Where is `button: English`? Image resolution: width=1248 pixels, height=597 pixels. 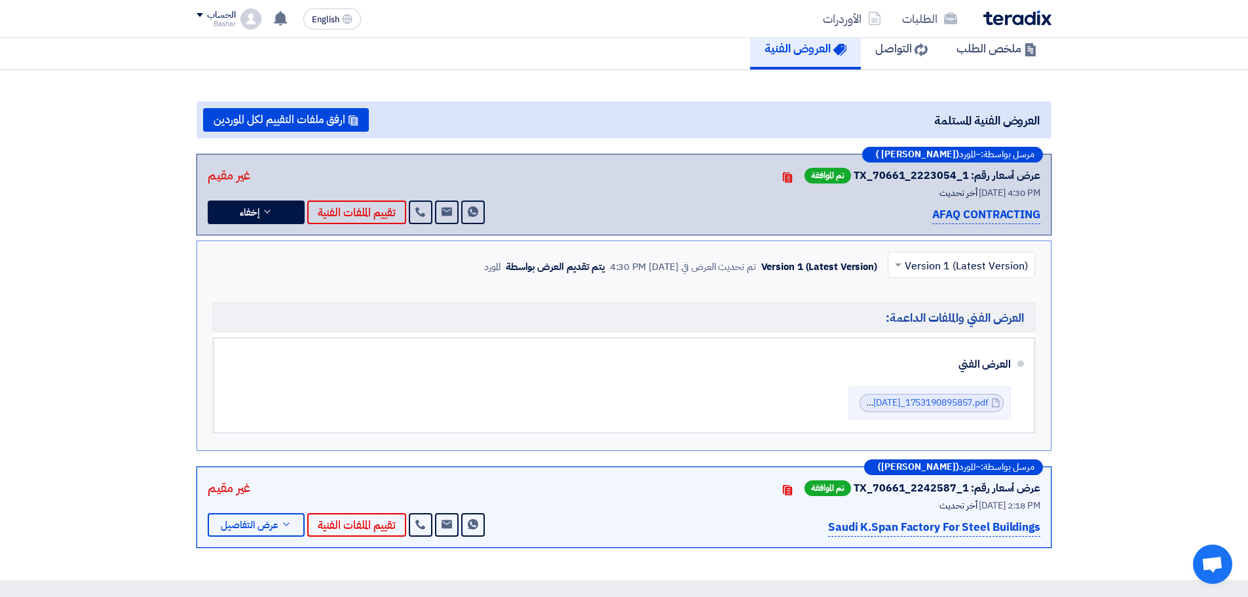
button: English is located at coordinates (332, 19).